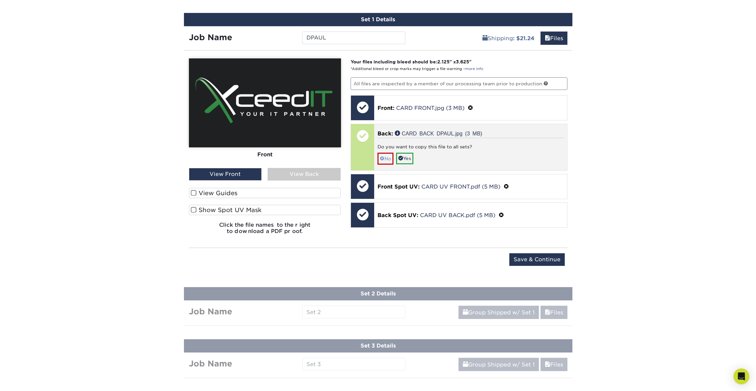 The image size is (756, 391). What do you see at coordinates (411, 62) in the screenshot?
I see `strong: Your files including bleed should be: " x "` at bounding box center [411, 62].